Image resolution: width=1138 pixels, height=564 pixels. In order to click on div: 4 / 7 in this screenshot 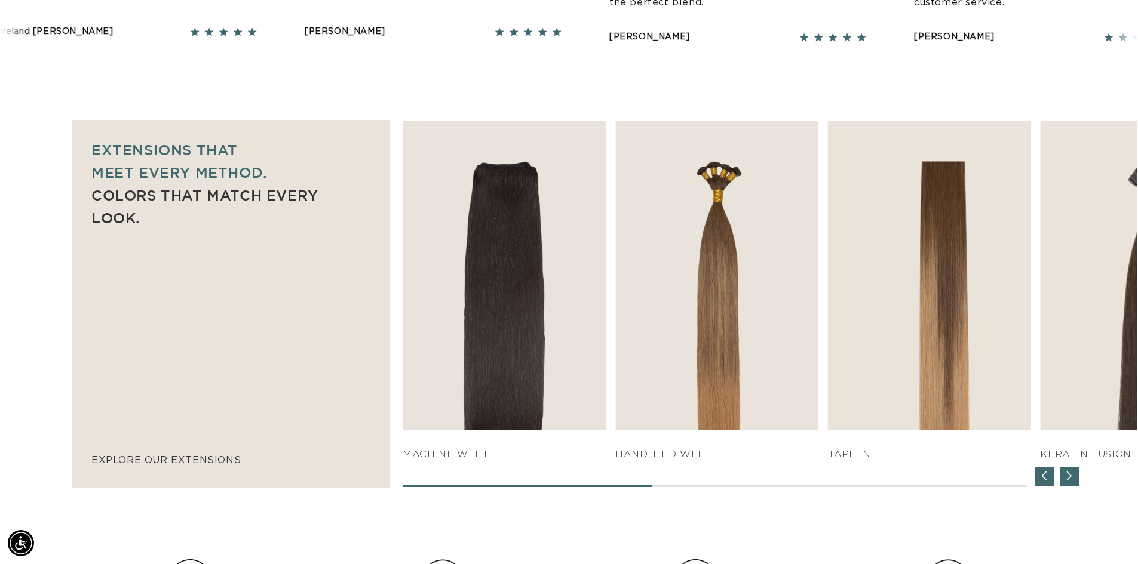, I will do `click(929, 291)`.